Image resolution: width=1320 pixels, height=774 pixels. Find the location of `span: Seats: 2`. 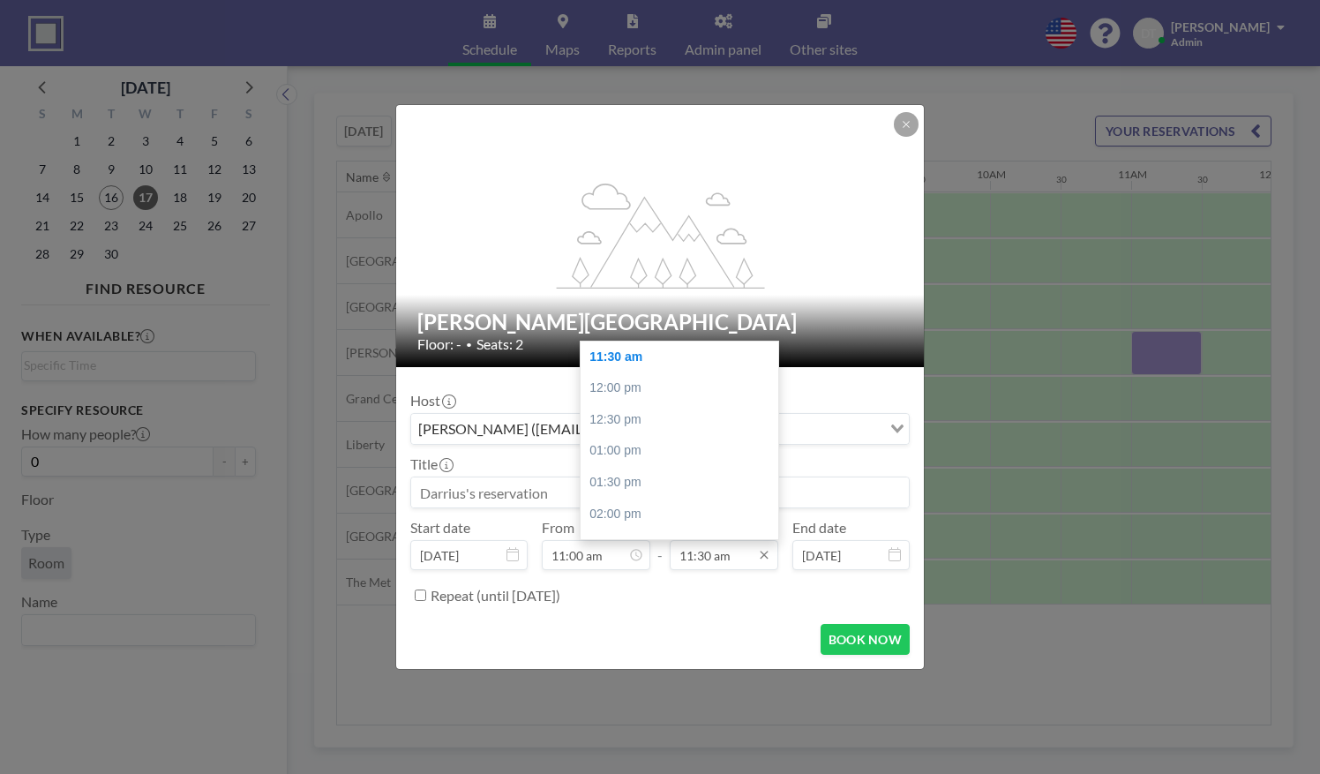

span: Seats: 2 is located at coordinates (499, 344).